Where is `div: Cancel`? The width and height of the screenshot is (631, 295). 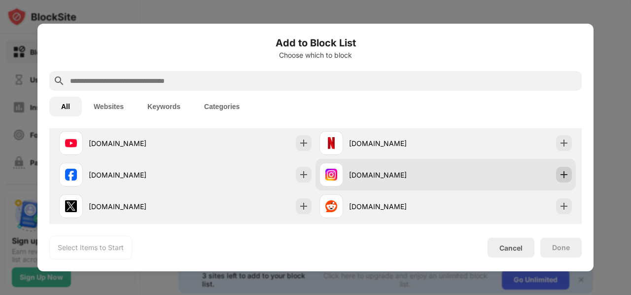
div: Cancel is located at coordinates (511, 248).